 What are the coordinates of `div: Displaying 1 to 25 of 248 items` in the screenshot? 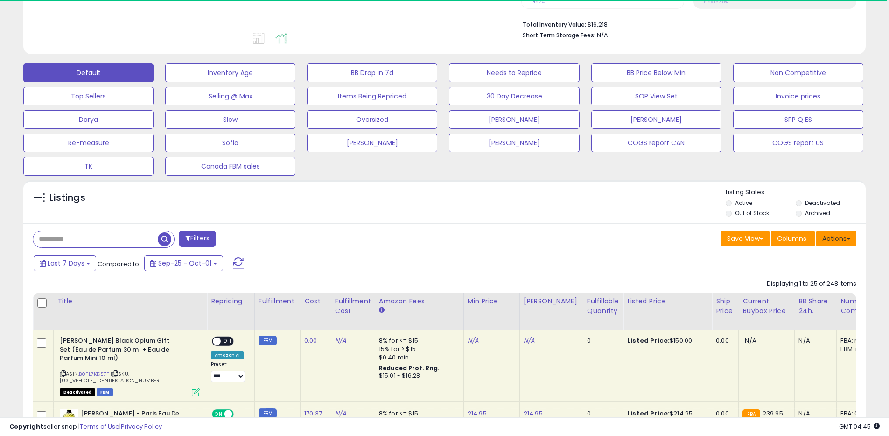 It's located at (811, 284).